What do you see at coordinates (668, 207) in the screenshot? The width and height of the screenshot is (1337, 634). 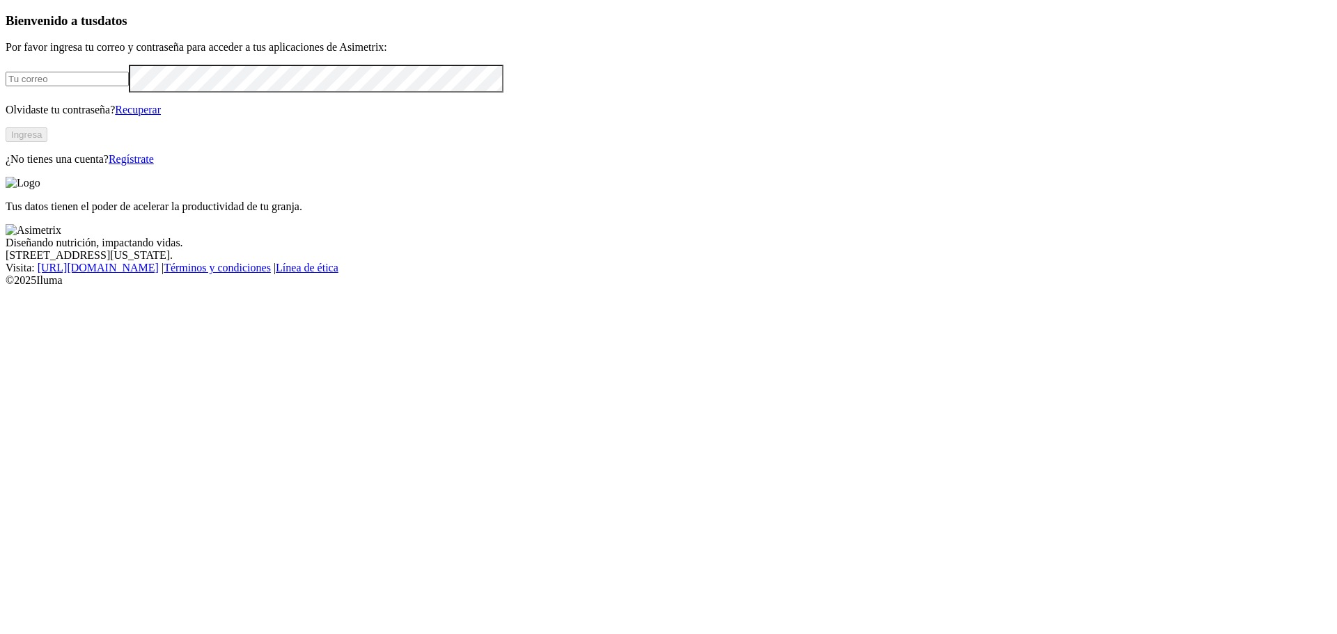 I see `p: Tus datos tienen el poder de acelerar la productividad de tu granja.` at bounding box center [668, 207].